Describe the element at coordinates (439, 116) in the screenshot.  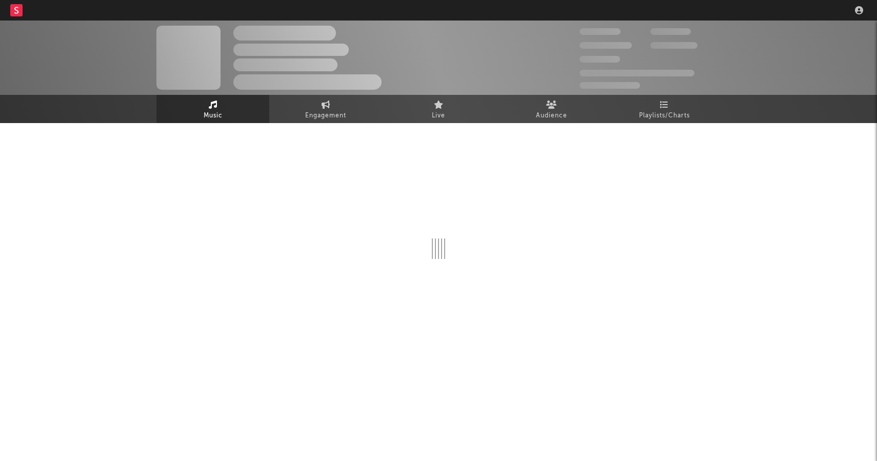
I see `span: Live` at that location.